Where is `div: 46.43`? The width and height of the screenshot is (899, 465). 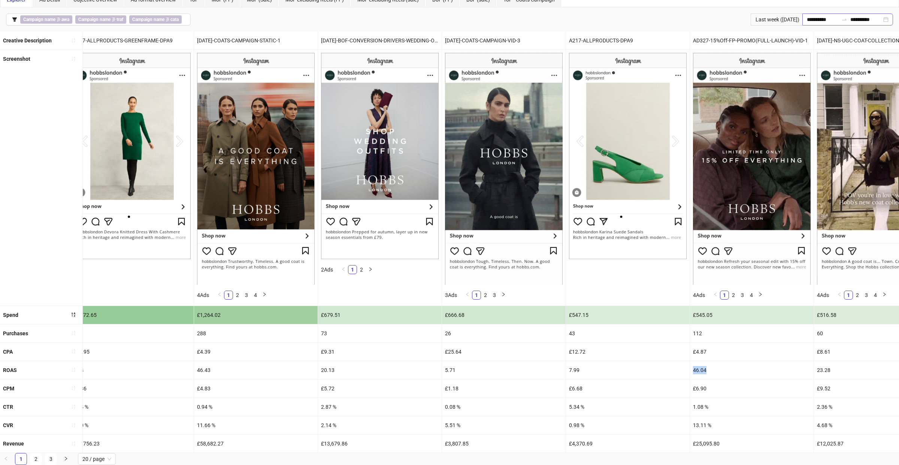 div: 46.43 is located at coordinates (256, 370).